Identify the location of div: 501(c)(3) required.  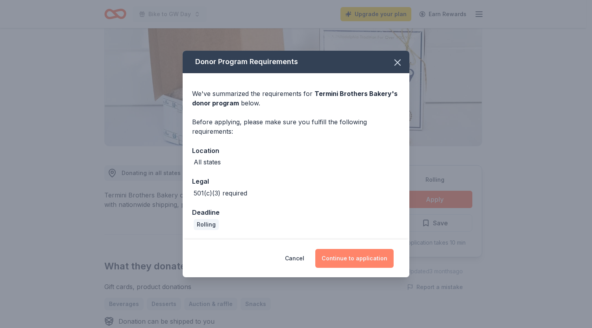
(220, 193).